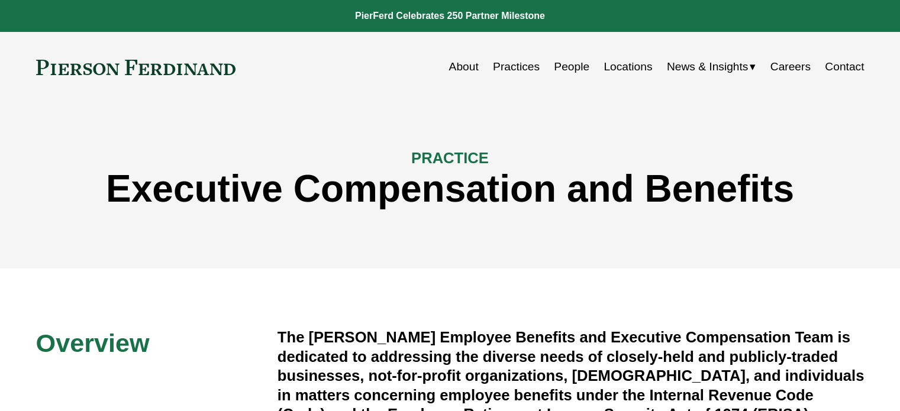  What do you see at coordinates (93, 343) in the screenshot?
I see `span: Overview` at bounding box center [93, 343].